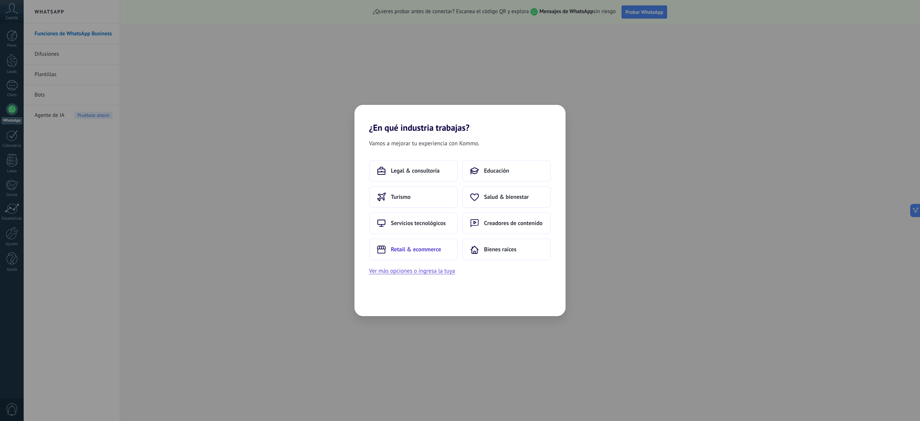 This screenshot has width=920, height=421. Describe the element at coordinates (415, 171) in the screenshot. I see `span: Legal & consultoría` at that location.